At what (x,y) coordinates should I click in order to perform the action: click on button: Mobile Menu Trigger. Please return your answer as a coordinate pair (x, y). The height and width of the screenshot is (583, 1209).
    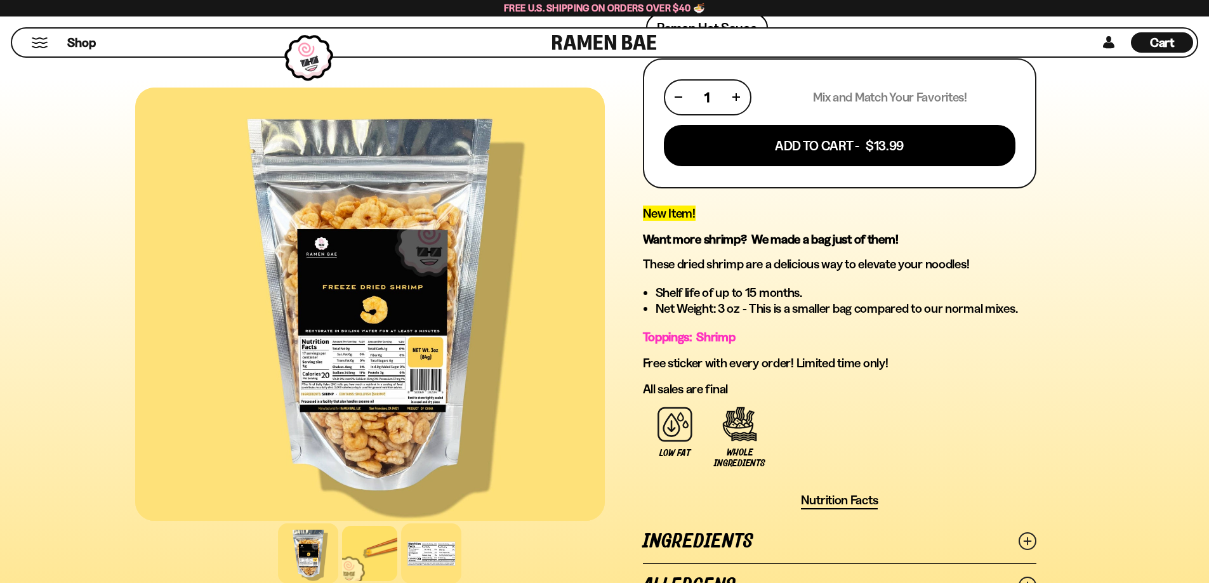
    Looking at the image, I should click on (39, 43).